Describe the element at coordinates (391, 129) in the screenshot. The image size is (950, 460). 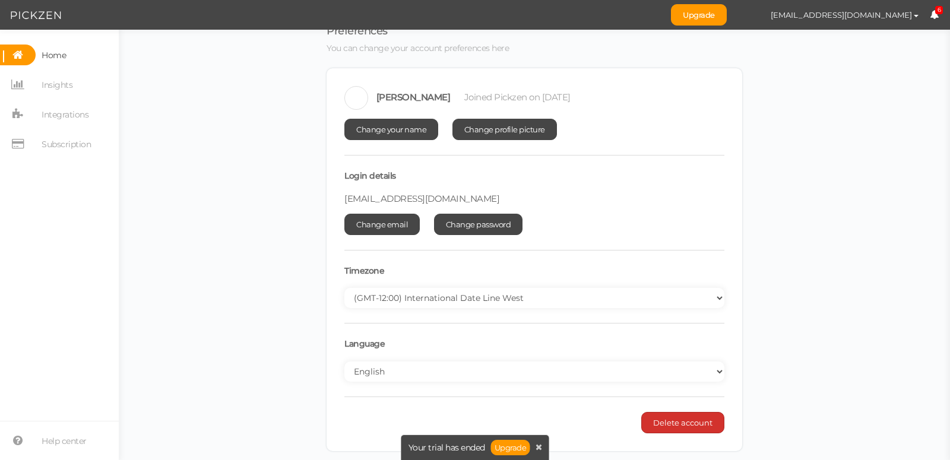
I see `span: Change your name` at that location.